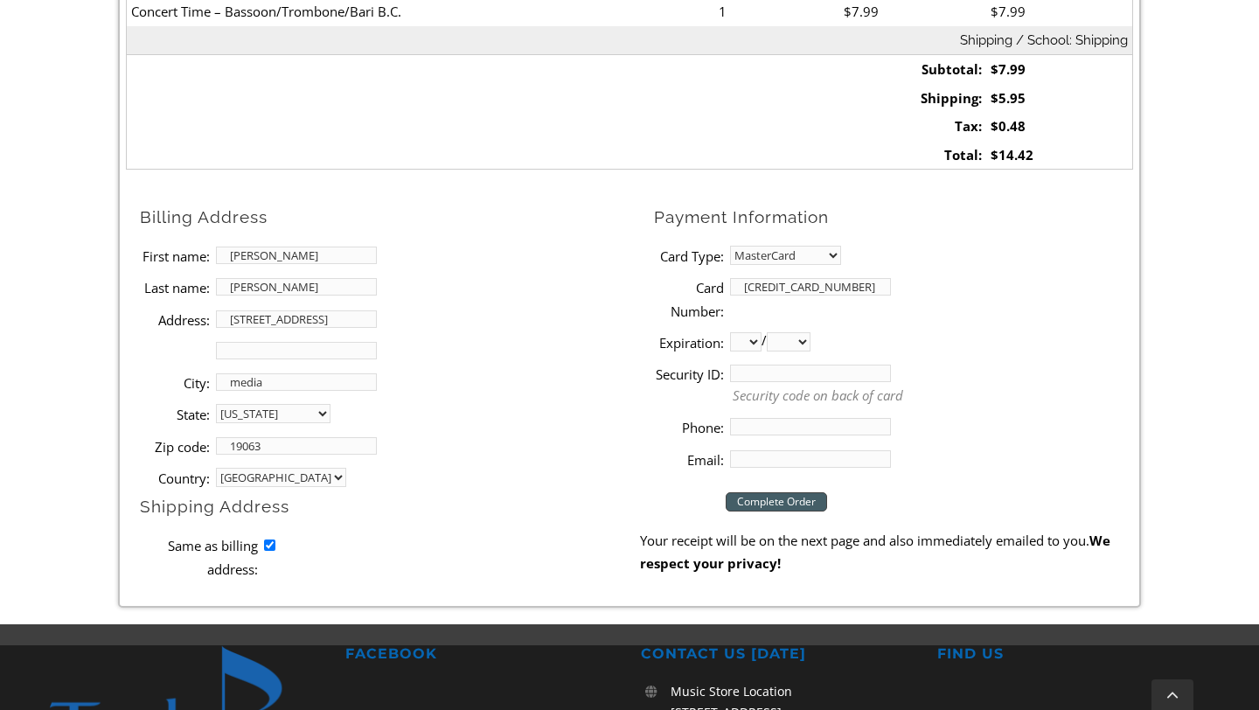  I want to click on td: Shipping:, so click(912, 98).